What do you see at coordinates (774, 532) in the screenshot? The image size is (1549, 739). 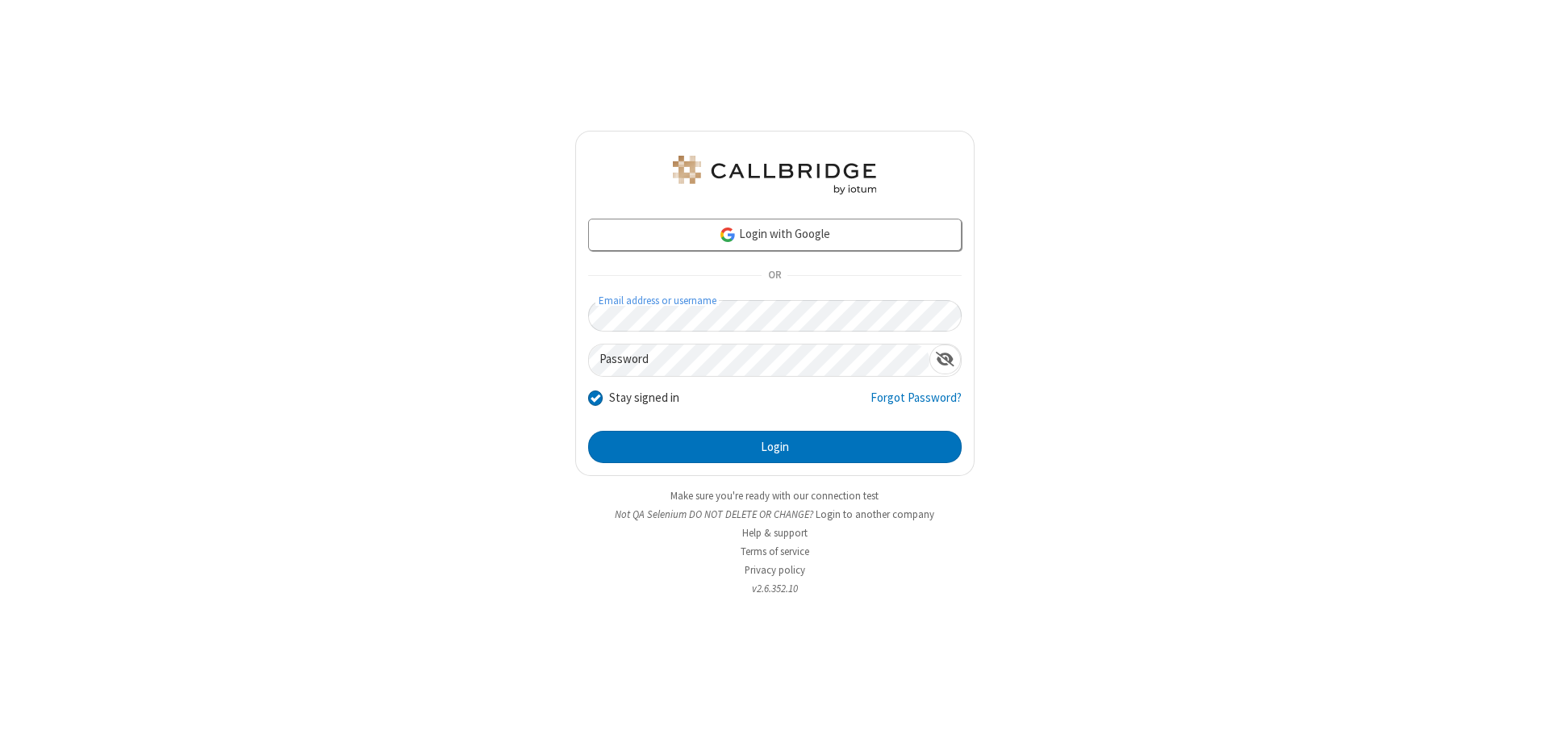 I see `a: Help & support` at bounding box center [774, 532].